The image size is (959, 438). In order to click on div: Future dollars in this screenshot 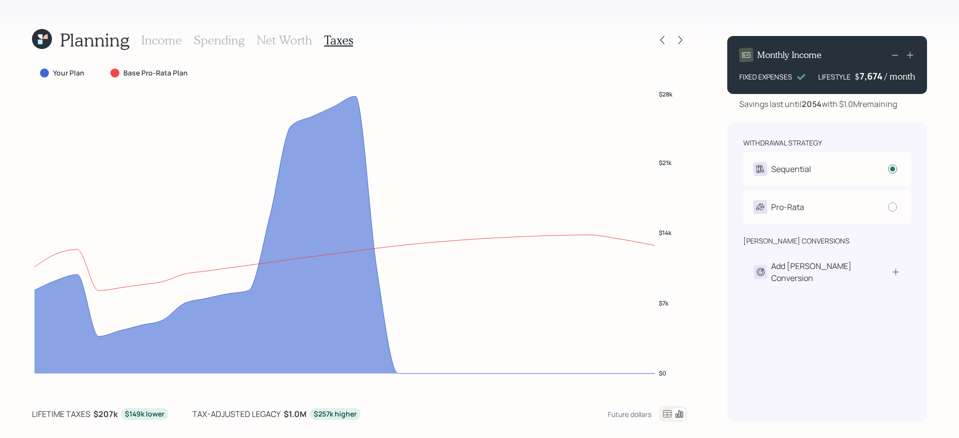, I will do `click(629, 414)`.